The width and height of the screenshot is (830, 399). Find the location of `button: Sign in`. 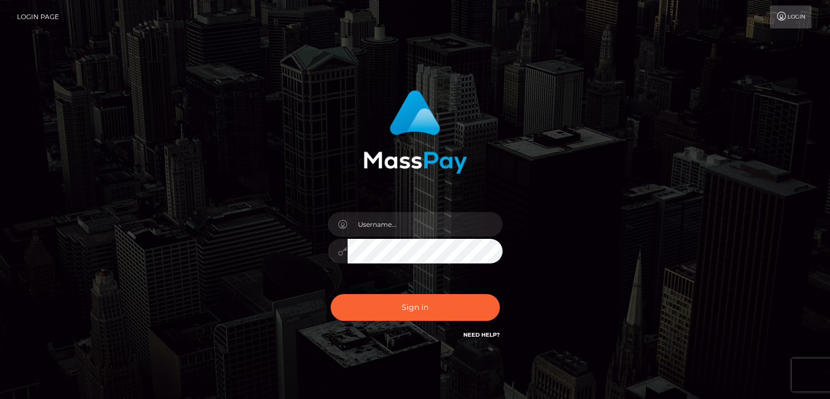

button: Sign in is located at coordinates (415, 307).